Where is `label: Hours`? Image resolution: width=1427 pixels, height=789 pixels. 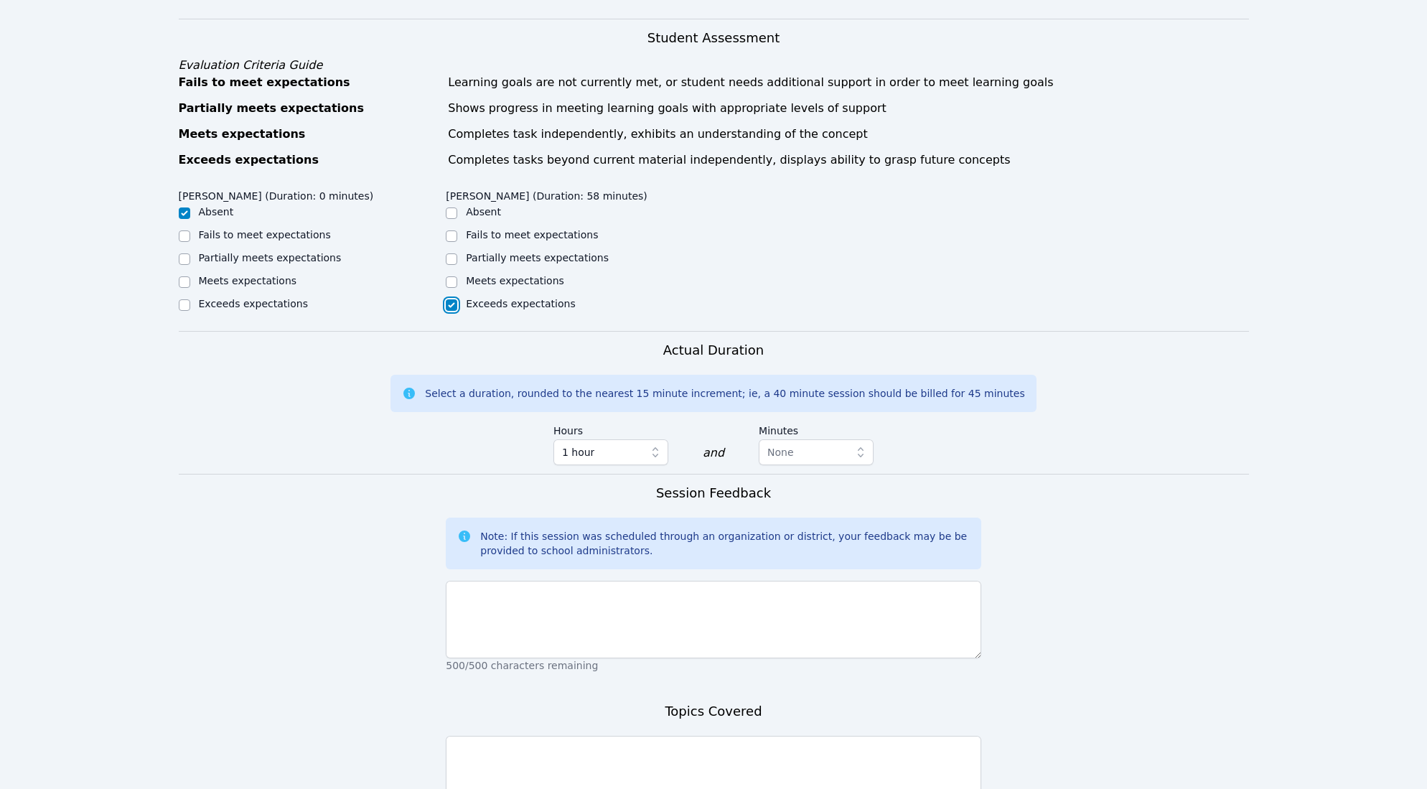
label: Hours is located at coordinates (611, 429).